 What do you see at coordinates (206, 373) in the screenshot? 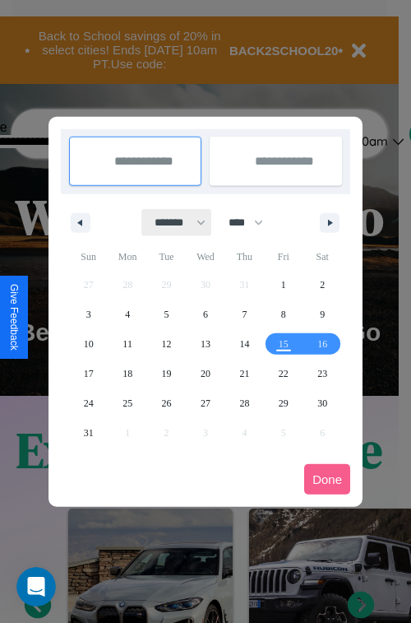
I see `span: 20` at bounding box center [206, 373].